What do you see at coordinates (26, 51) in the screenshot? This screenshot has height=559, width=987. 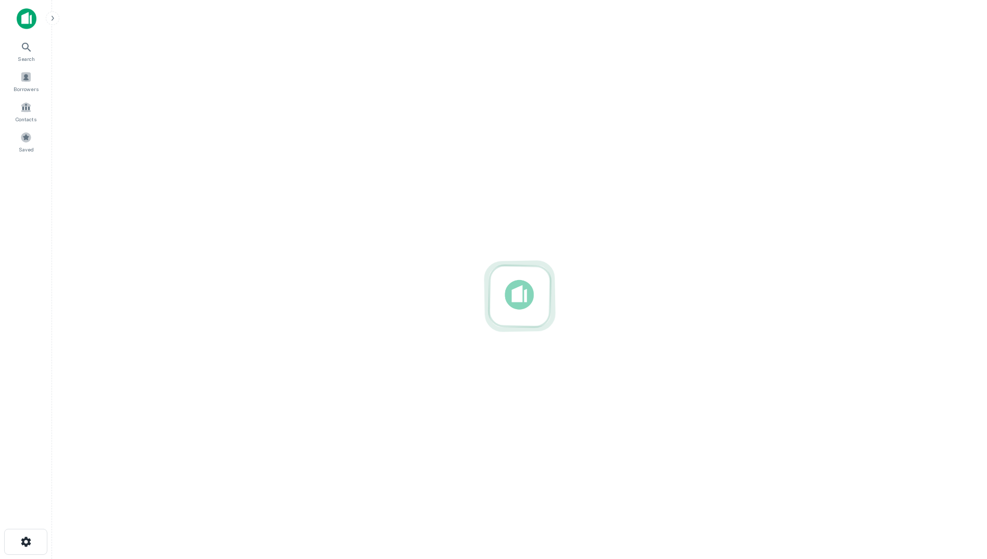 I see `a: Search` at bounding box center [26, 51].